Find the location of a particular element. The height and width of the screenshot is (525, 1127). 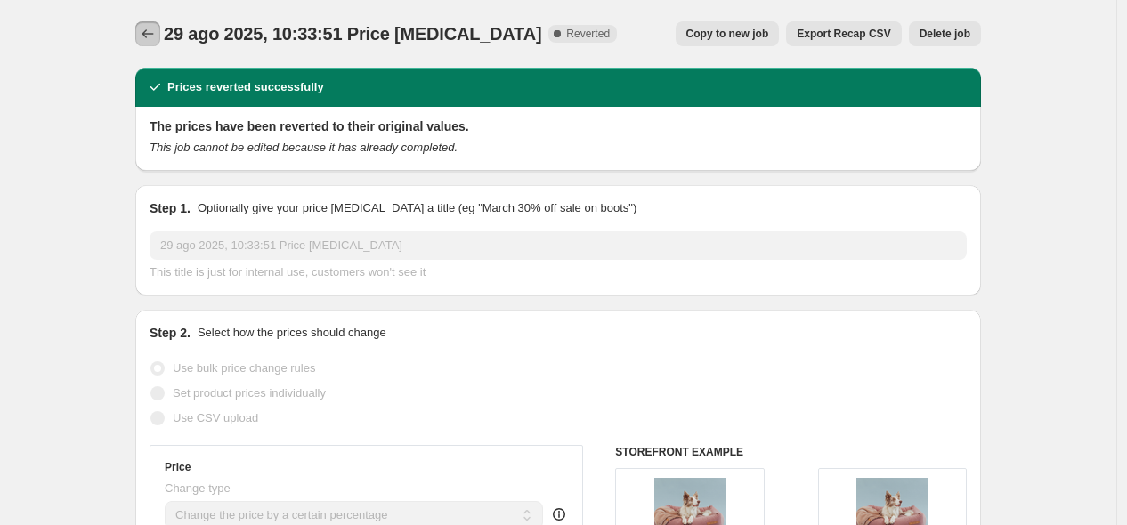

div: help is located at coordinates (559, 515).